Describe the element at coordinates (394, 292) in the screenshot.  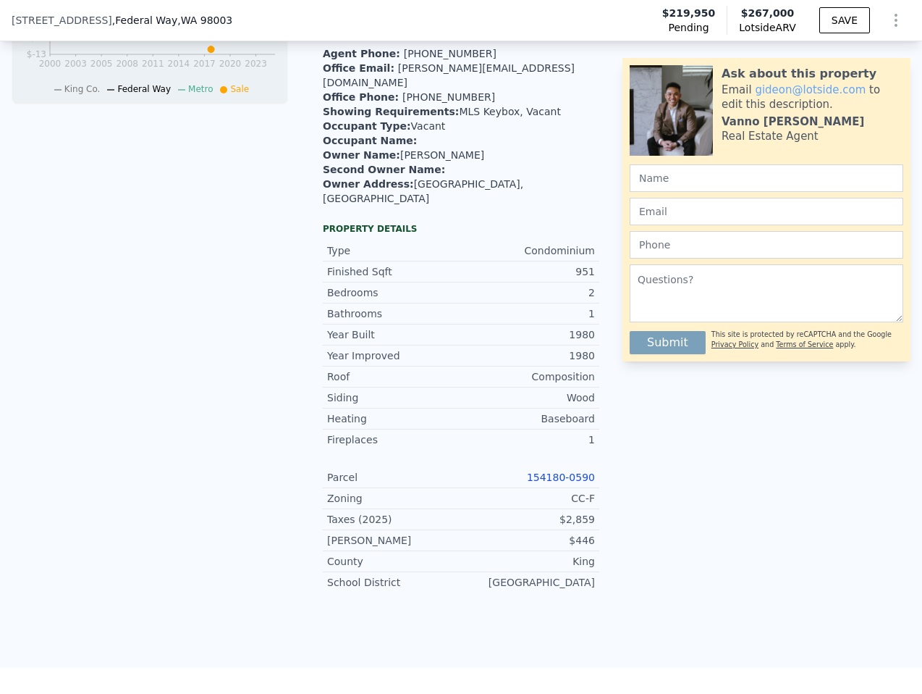
I see `div: Bedrooms` at that location.